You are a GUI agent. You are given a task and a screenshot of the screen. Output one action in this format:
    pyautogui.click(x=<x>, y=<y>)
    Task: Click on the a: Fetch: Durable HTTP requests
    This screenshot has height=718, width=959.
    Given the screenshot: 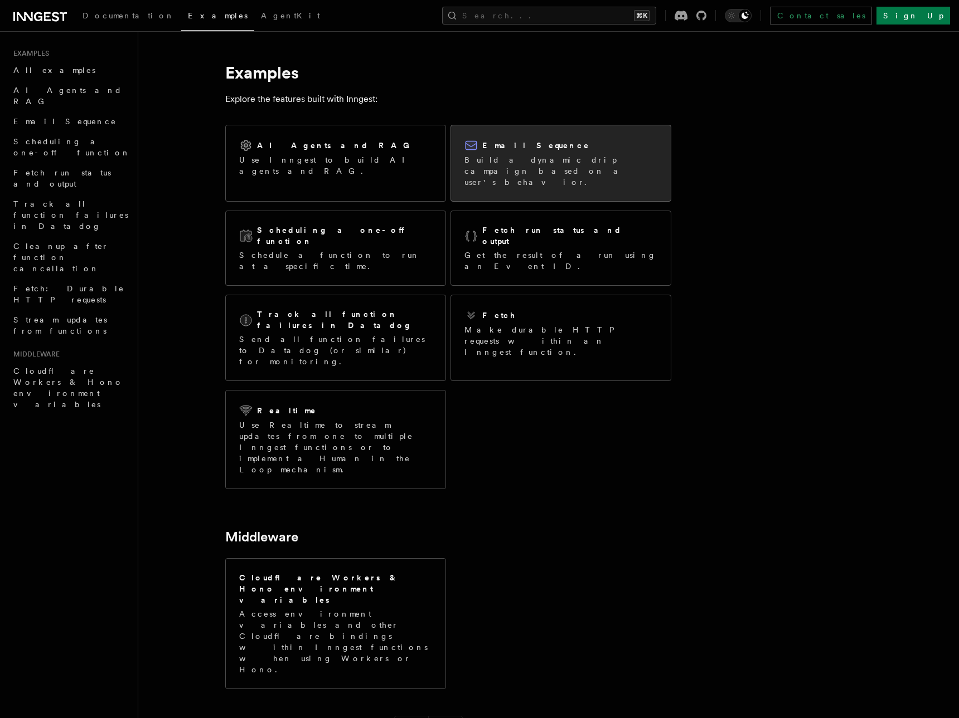 What is the action you would take?
    pyautogui.click(x=70, y=294)
    